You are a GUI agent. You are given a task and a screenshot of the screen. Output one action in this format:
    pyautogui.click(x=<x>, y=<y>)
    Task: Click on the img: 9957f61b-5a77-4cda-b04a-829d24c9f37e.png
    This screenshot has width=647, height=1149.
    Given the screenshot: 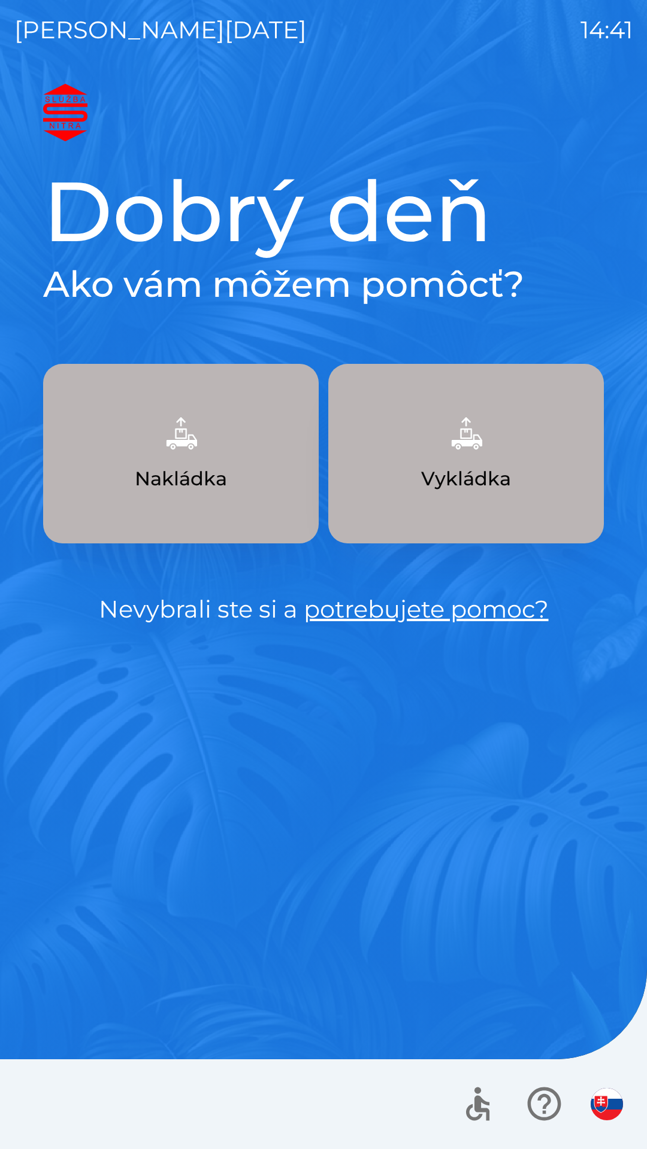 What is the action you would take?
    pyautogui.click(x=181, y=433)
    